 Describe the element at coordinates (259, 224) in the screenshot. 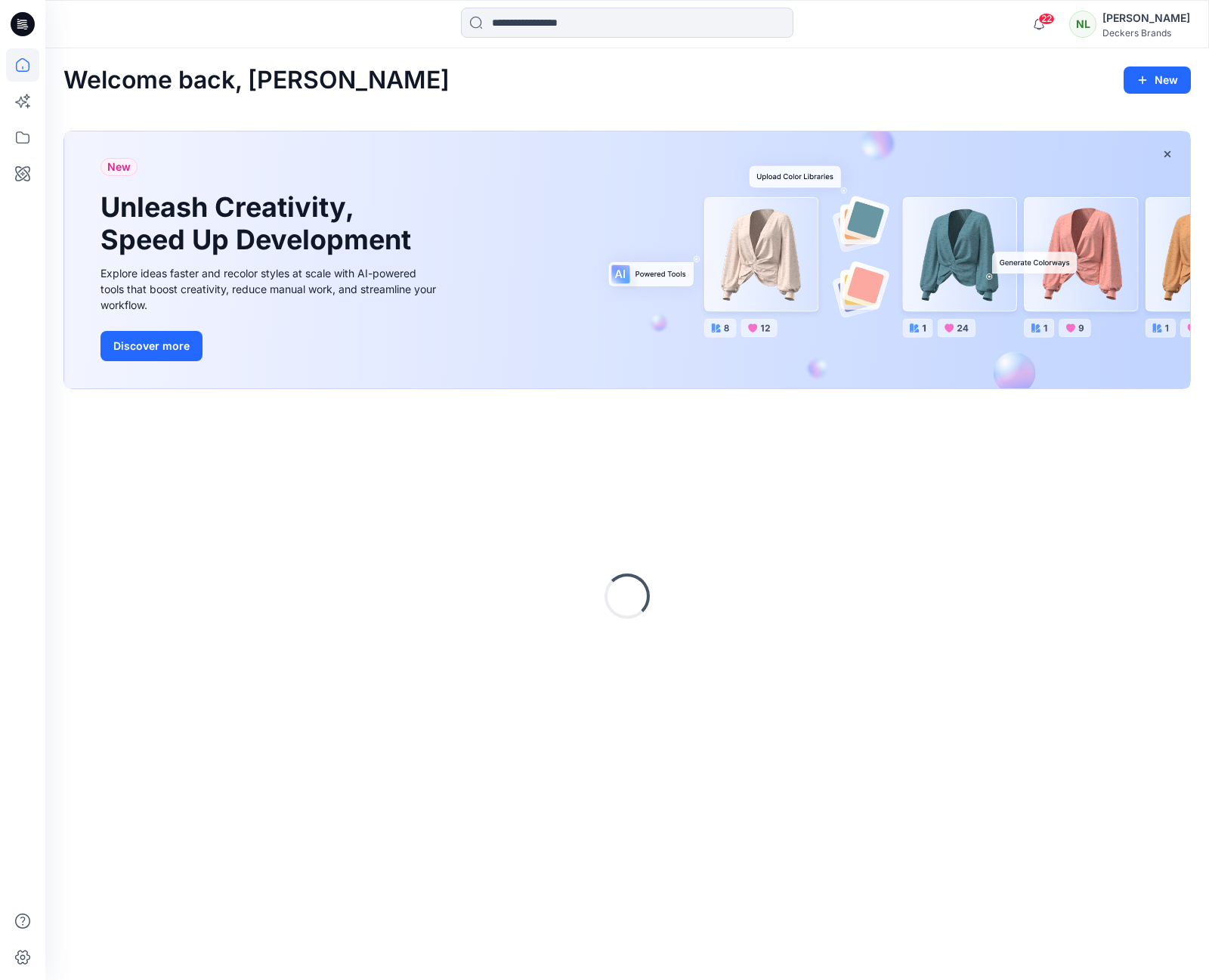

I see `h1: Unleash Creativity, Speed Up Development` at that location.